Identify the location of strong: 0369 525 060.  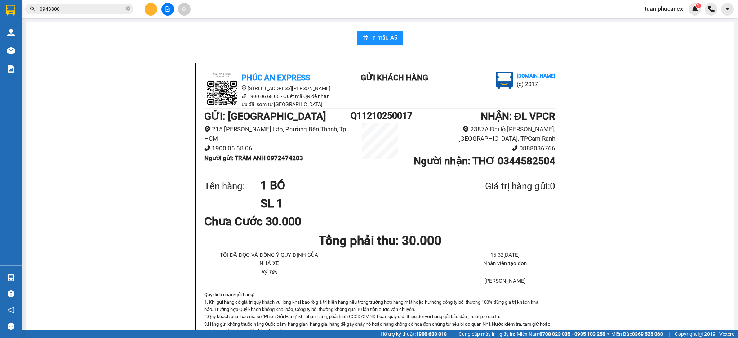
(648, 334).